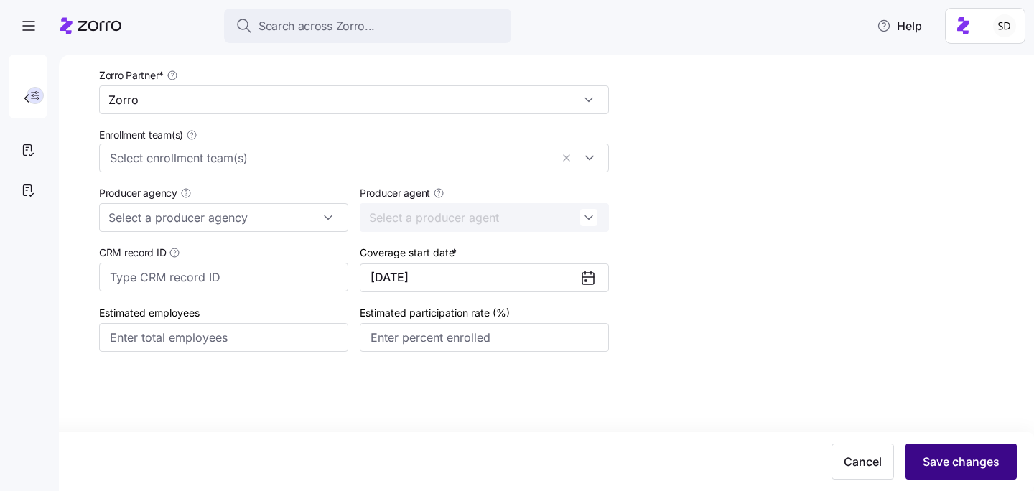 This screenshot has height=491, width=1034. What do you see at coordinates (863, 462) in the screenshot?
I see `span: Cancel` at bounding box center [863, 462].